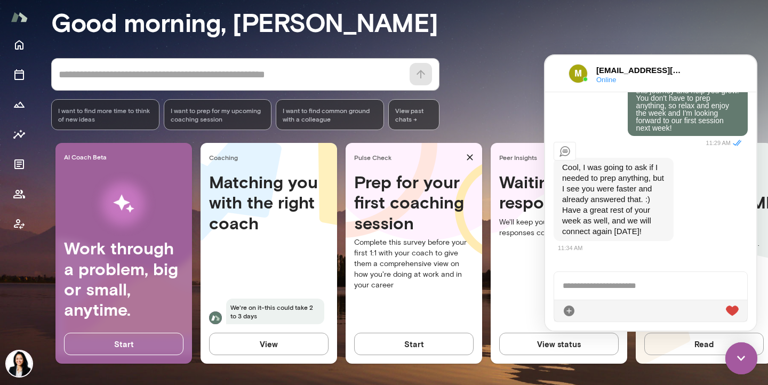  I want to click on p: Cool, I was going to ask if I needed to prep anything, but I see you were faster and already answ..., so click(68, 144).